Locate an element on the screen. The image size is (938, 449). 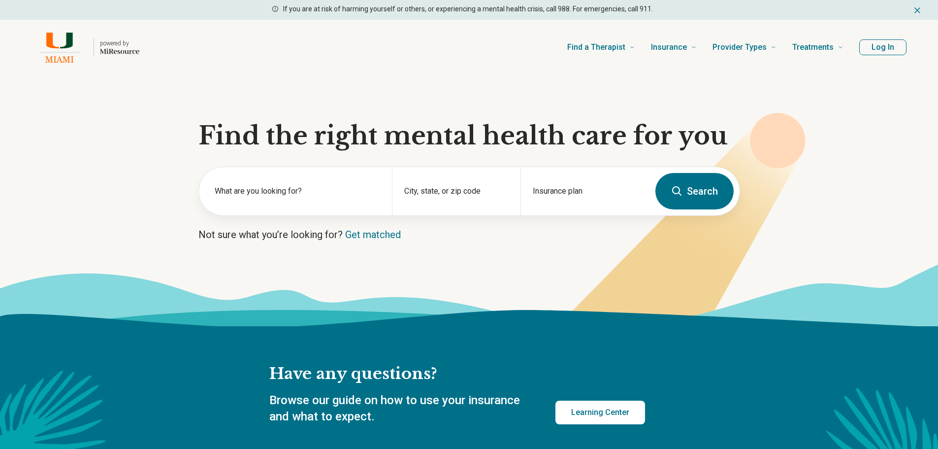
p: powered by is located at coordinates (120, 43).